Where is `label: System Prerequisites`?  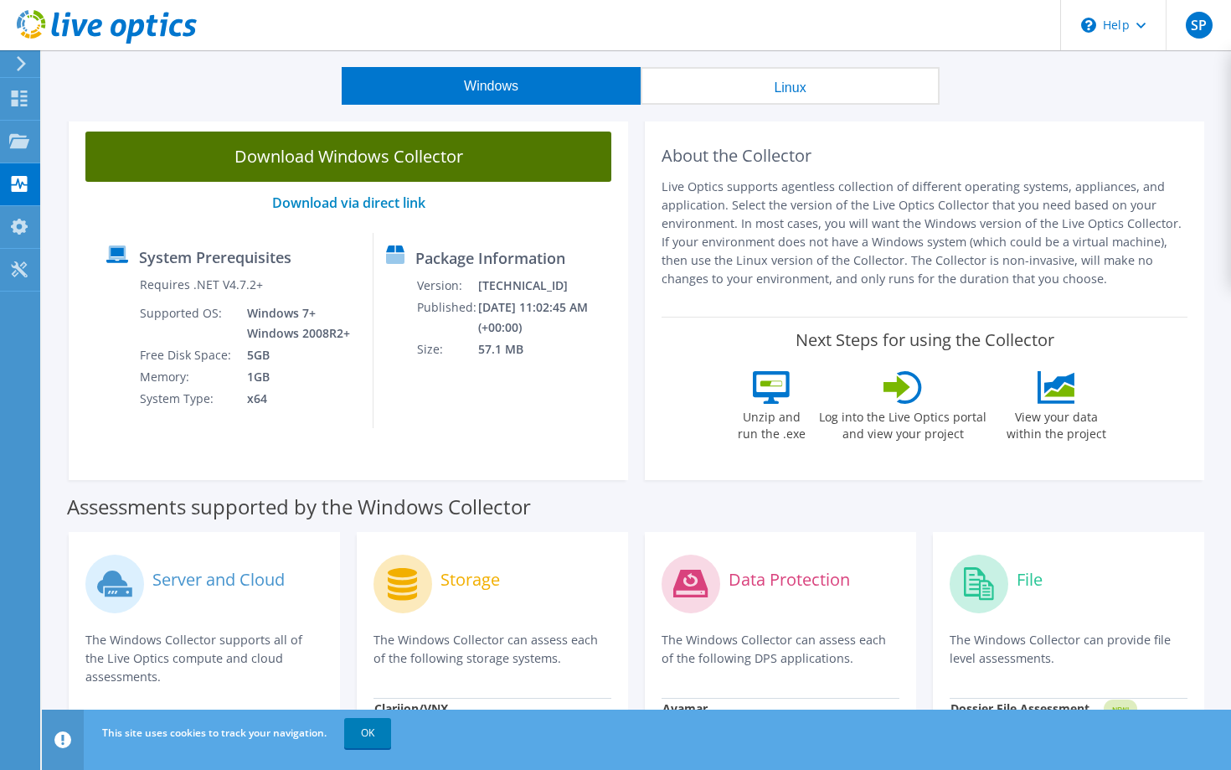 label: System Prerequisites is located at coordinates (215, 257).